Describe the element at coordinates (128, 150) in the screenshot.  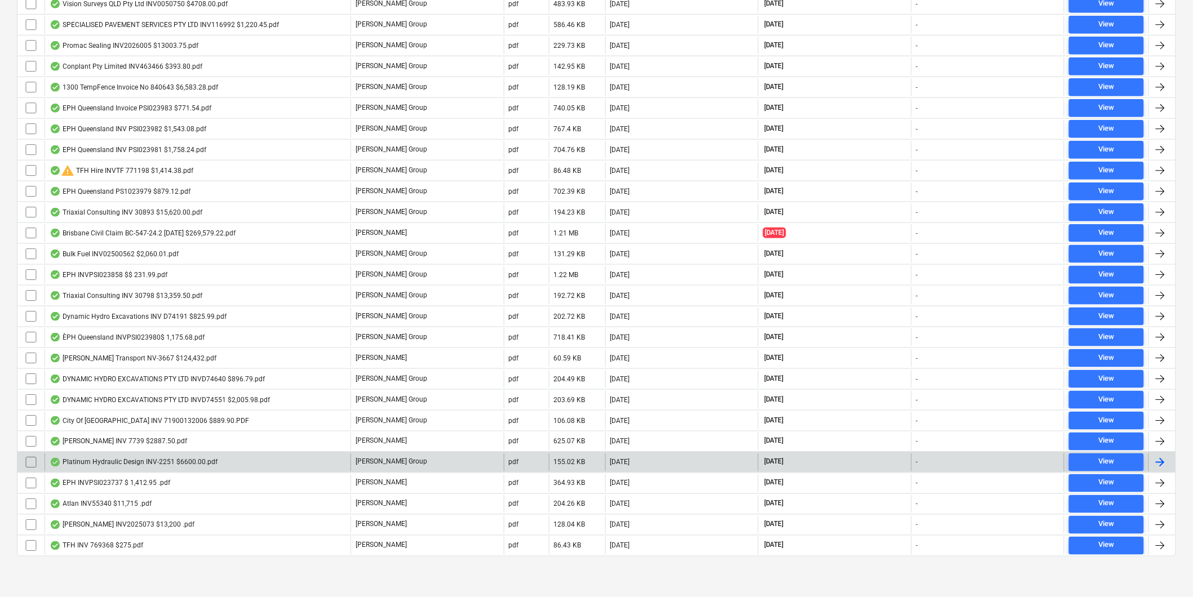
I see `div: EPH Queensland INV PSI023981 $1,758.24.pdf` at that location.